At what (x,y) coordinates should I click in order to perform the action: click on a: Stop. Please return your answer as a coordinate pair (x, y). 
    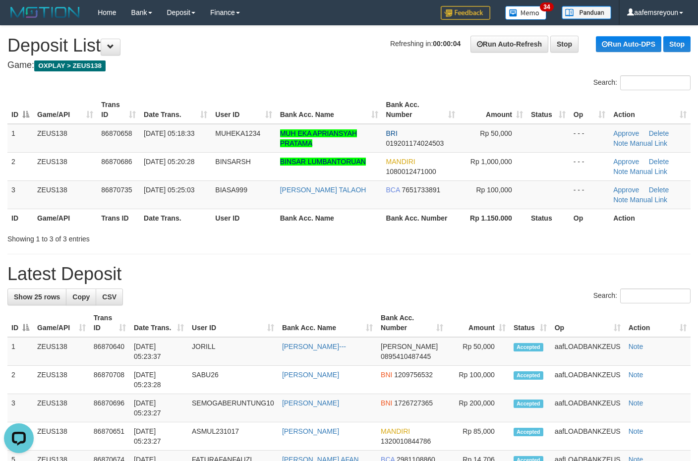
    Looking at the image, I should click on (564, 44).